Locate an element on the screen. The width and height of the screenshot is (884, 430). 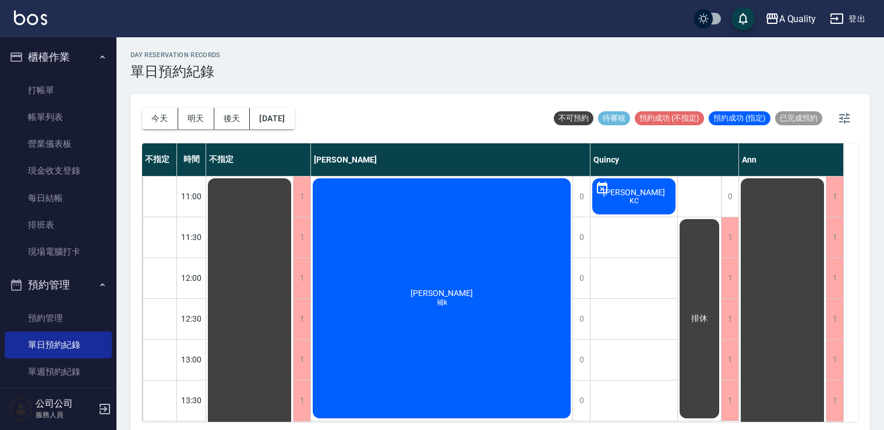
img: Logo is located at coordinates (30, 17).